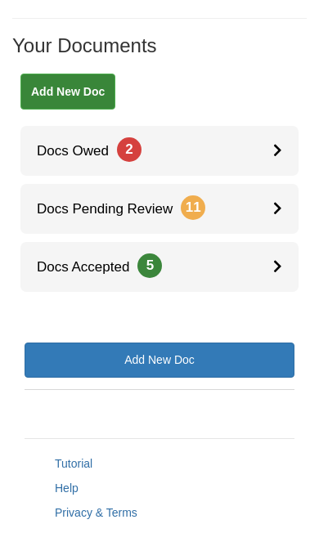 The image size is (319, 542). I want to click on span: Docs Owed, so click(81, 150).